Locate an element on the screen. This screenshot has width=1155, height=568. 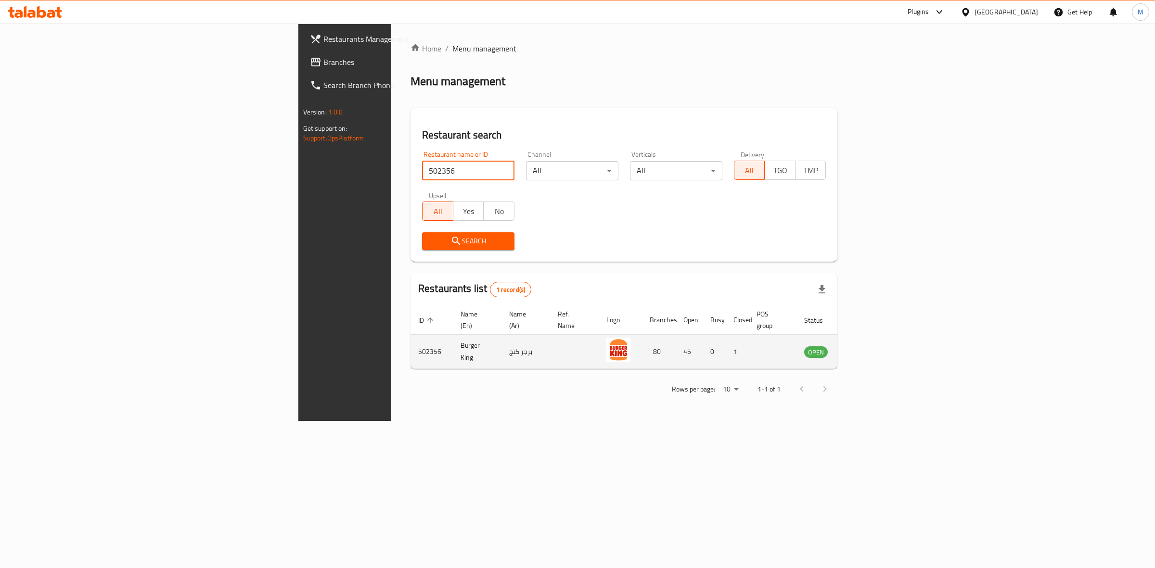
div: Rows per page: is located at coordinates (730, 390).